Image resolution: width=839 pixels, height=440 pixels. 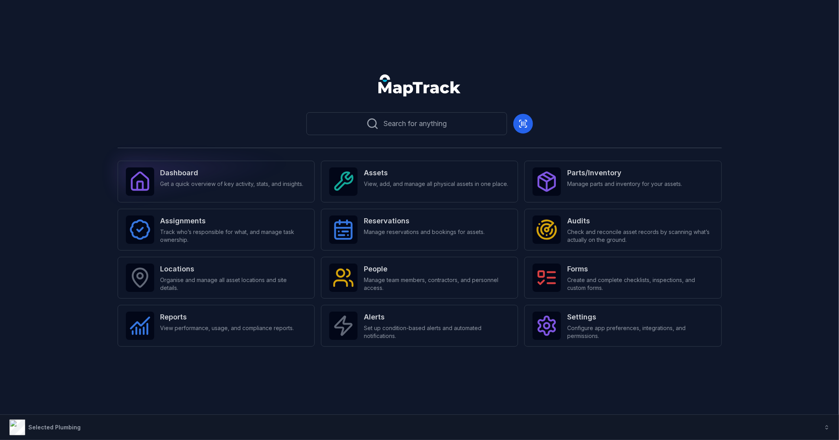 I want to click on span: Manage parts and inventory for your assets., so click(x=625, y=184).